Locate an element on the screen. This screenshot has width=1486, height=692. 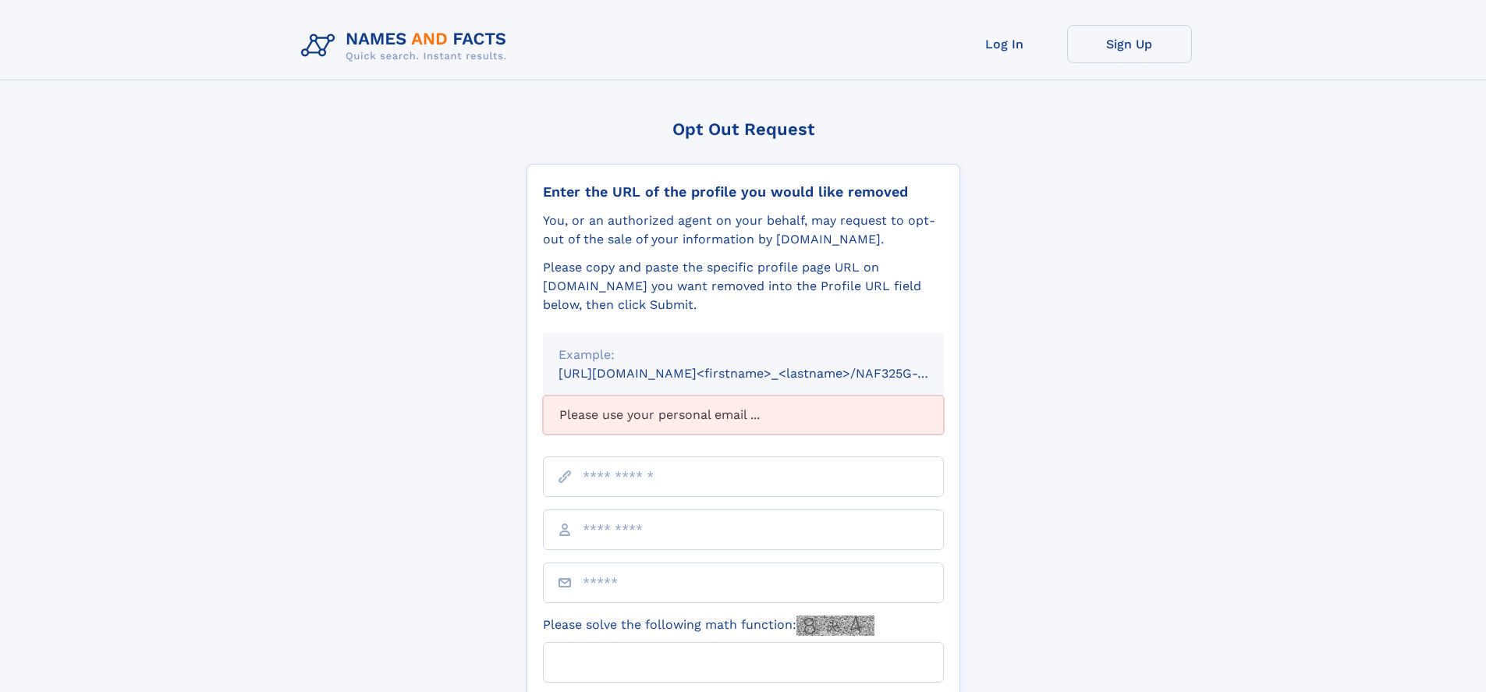
a: Sign Up is located at coordinates (1130, 44).